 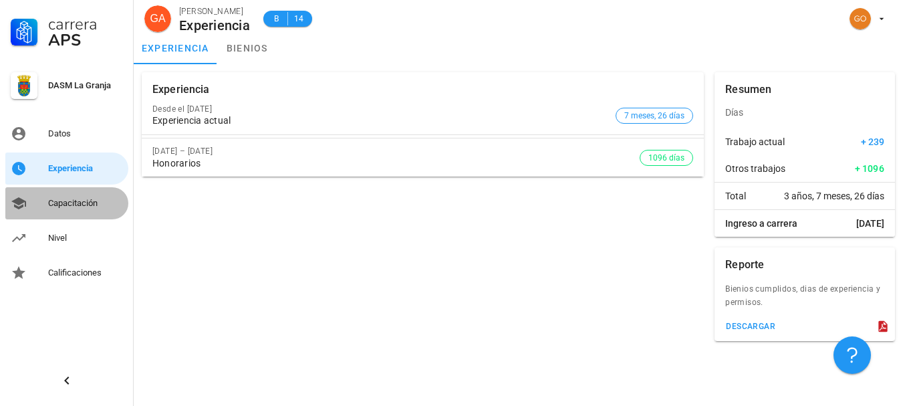 What do you see at coordinates (86, 203) in the screenshot?
I see `div: Capacitación` at bounding box center [86, 203].